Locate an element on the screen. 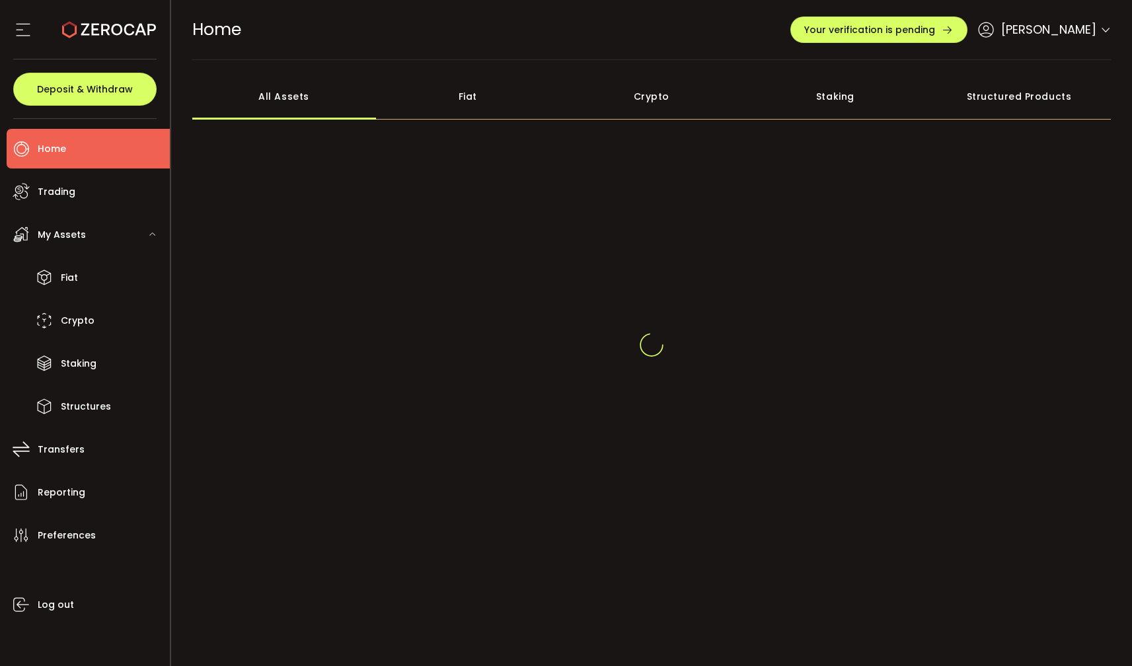 The image size is (1132, 666). span: My Assets is located at coordinates (61, 235).